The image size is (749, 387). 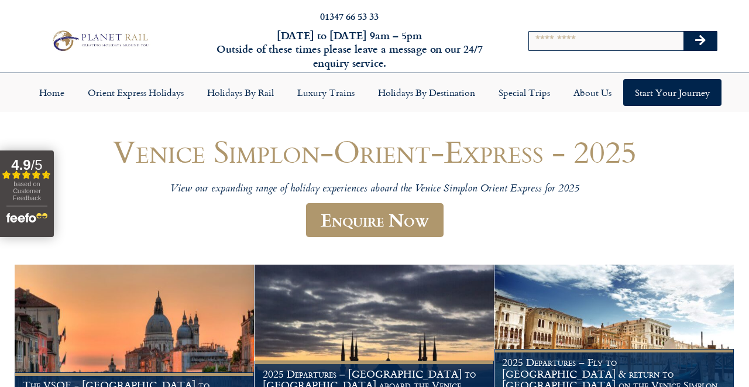 I want to click on a: Luxury Trains, so click(x=326, y=92).